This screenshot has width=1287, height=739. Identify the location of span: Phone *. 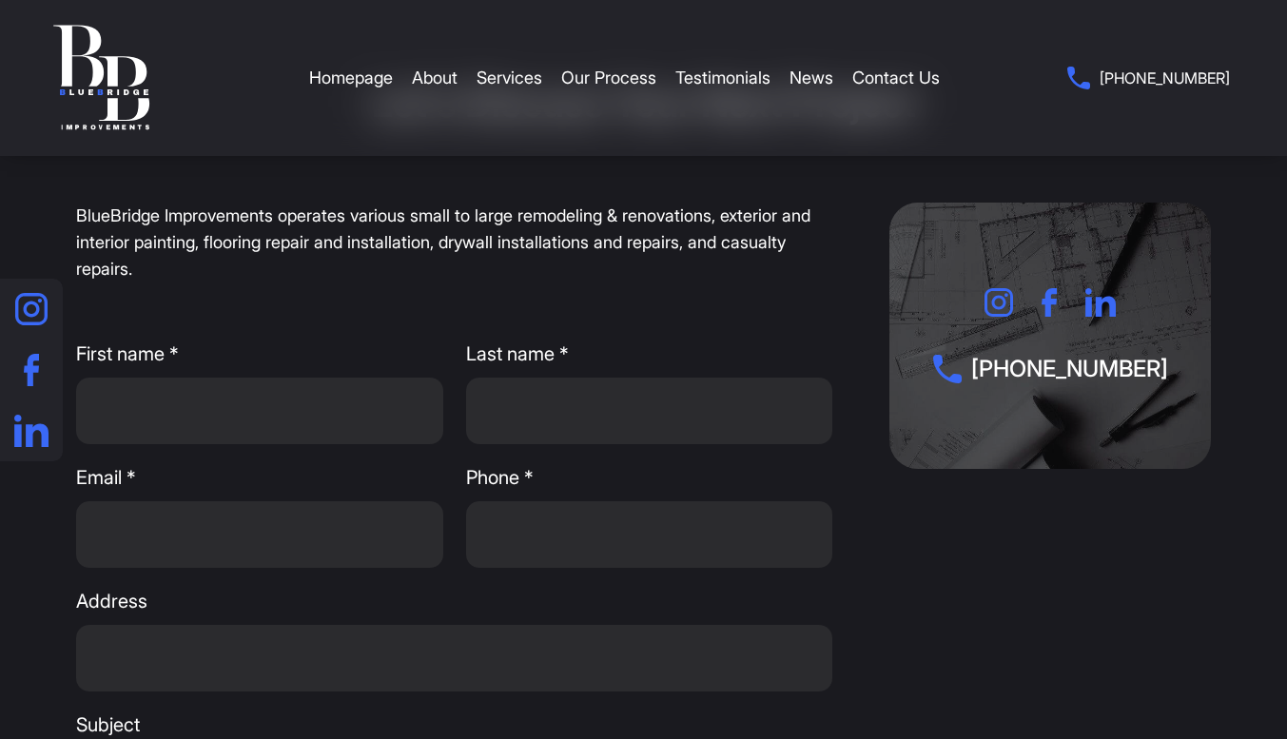
(650, 478).